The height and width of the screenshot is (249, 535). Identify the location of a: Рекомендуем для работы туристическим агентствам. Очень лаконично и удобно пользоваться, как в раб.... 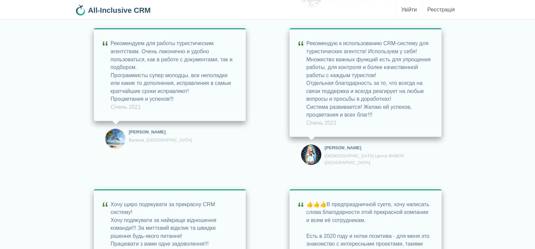
(171, 75).